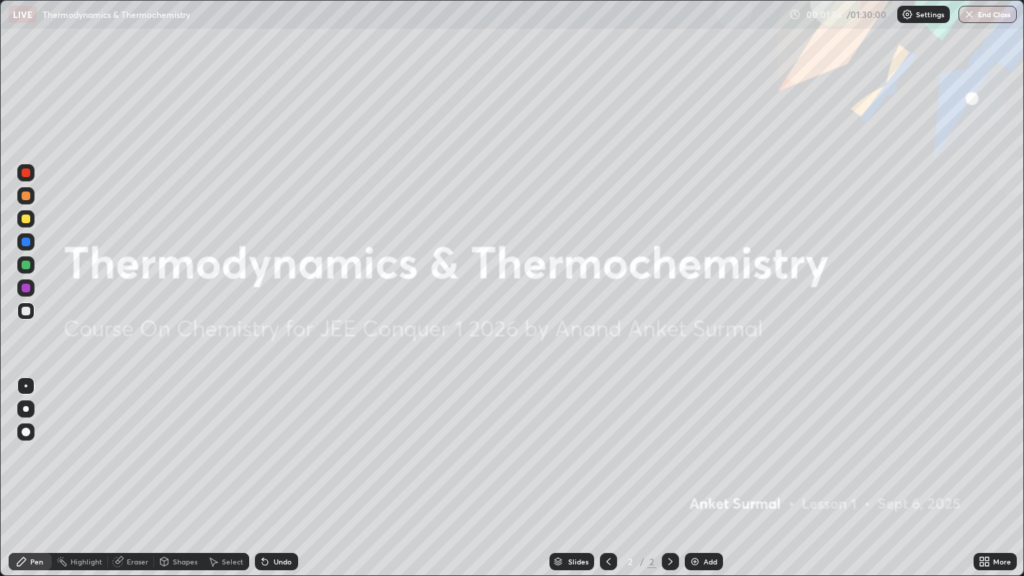 The height and width of the screenshot is (576, 1024). What do you see at coordinates (185, 562) in the screenshot?
I see `div: Shapes` at bounding box center [185, 562].